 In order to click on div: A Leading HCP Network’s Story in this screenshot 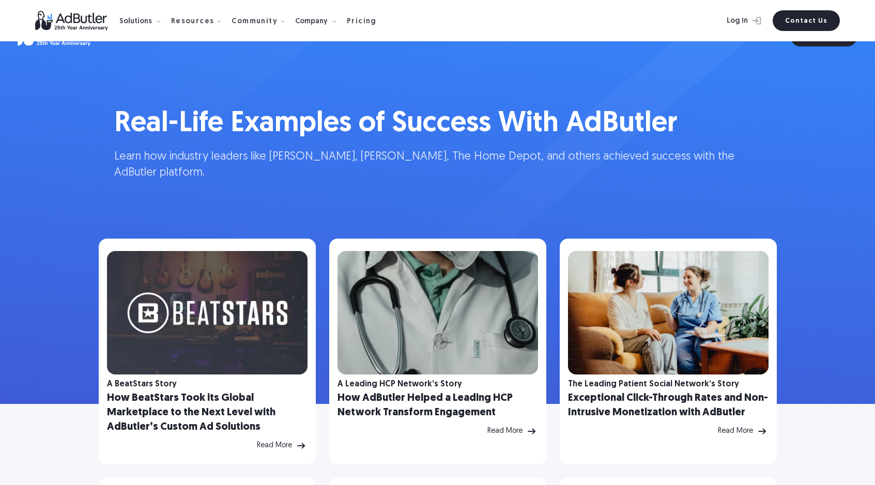, I will do `click(400, 385)`.